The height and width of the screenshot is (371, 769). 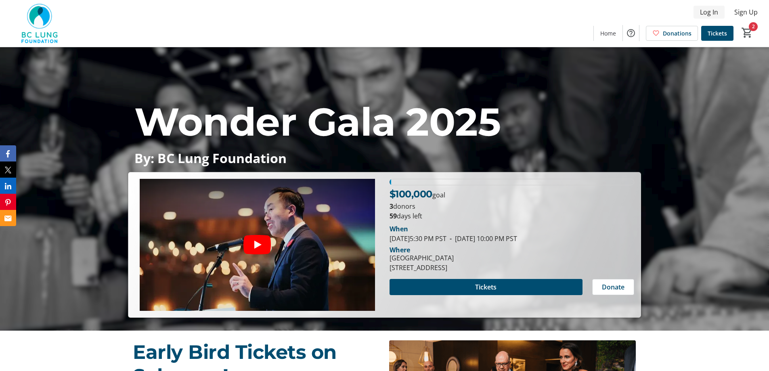 I want to click on a: Tickets, so click(x=717, y=33).